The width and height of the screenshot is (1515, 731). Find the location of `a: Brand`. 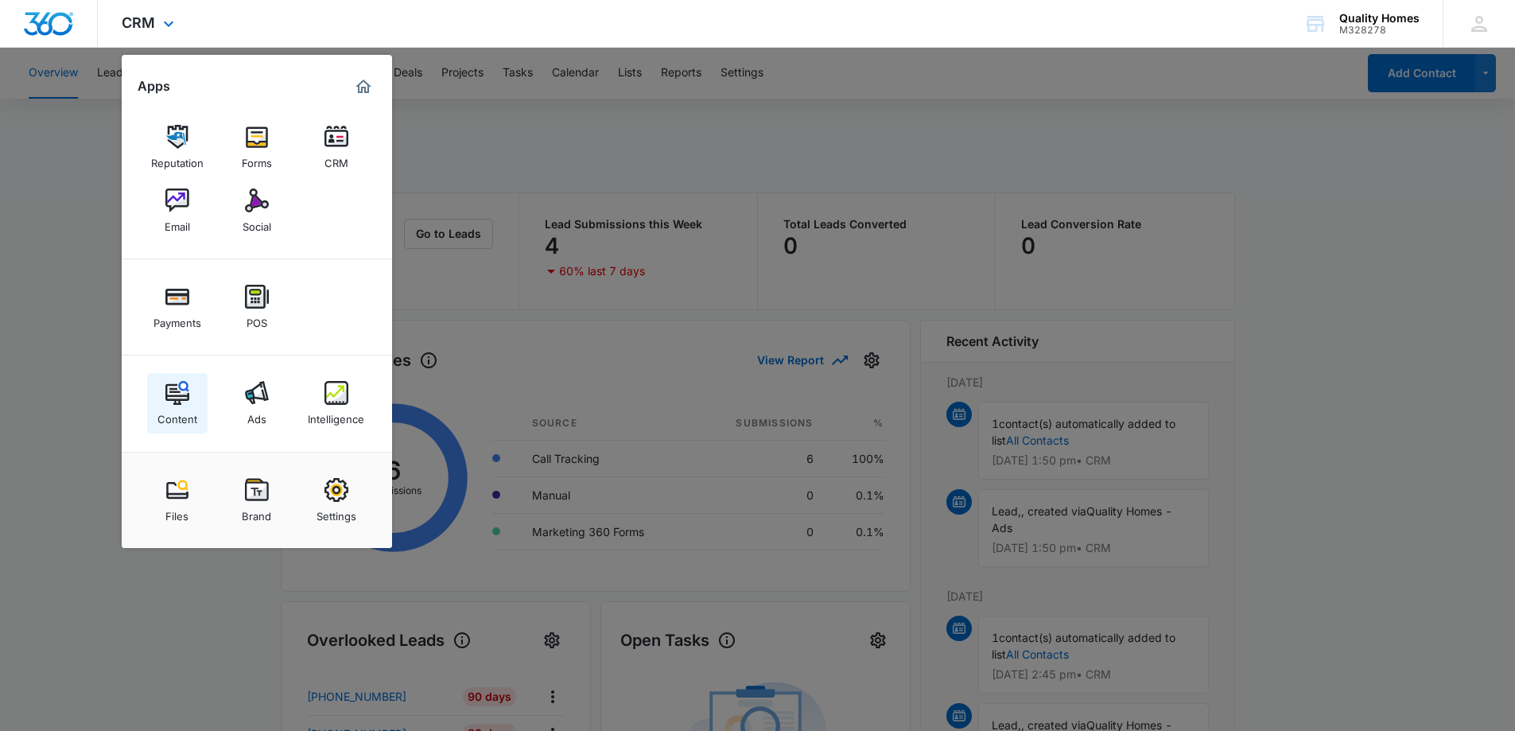

a: Brand is located at coordinates (257, 500).